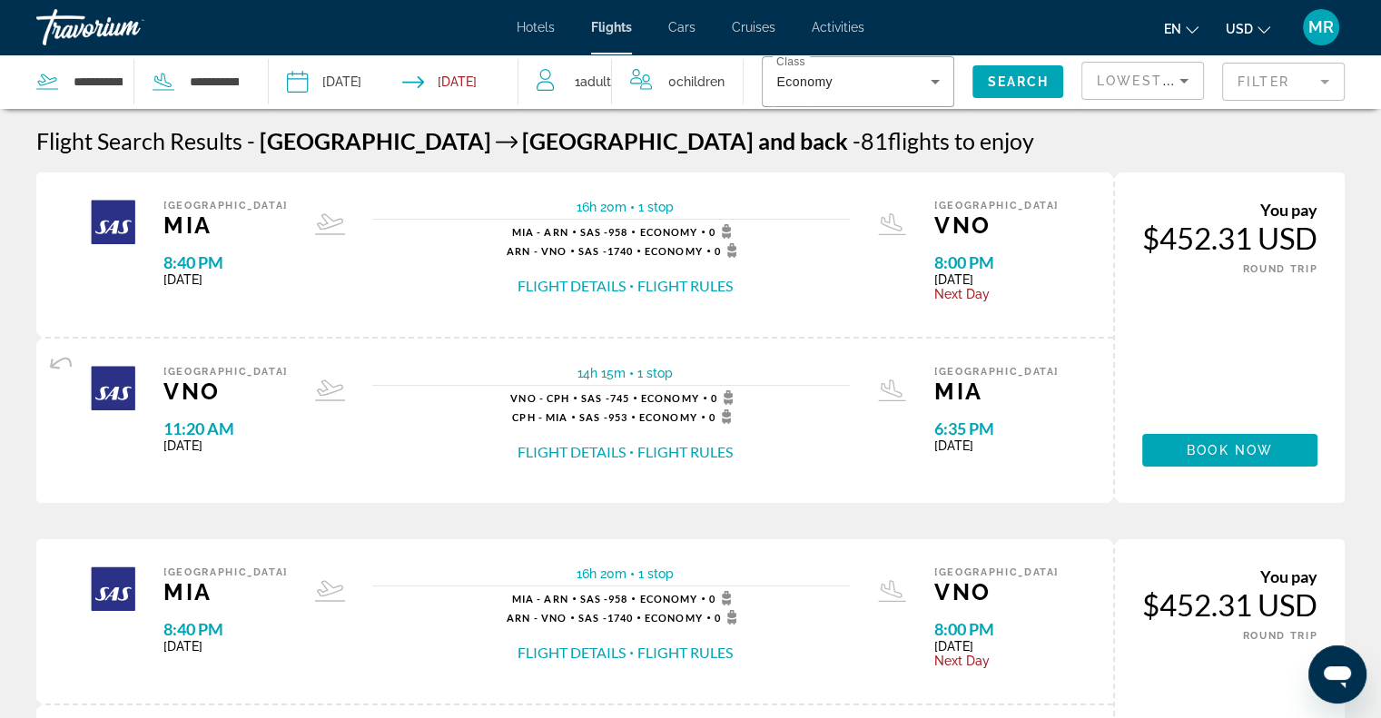 This screenshot has width=1381, height=718. I want to click on a: Book now, so click(1230, 450).